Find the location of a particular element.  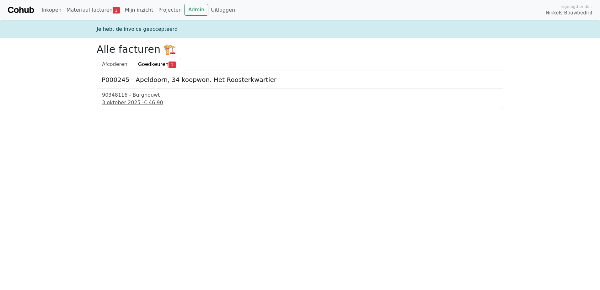

h2: Alle facturen 🏗️ is located at coordinates (300, 49).